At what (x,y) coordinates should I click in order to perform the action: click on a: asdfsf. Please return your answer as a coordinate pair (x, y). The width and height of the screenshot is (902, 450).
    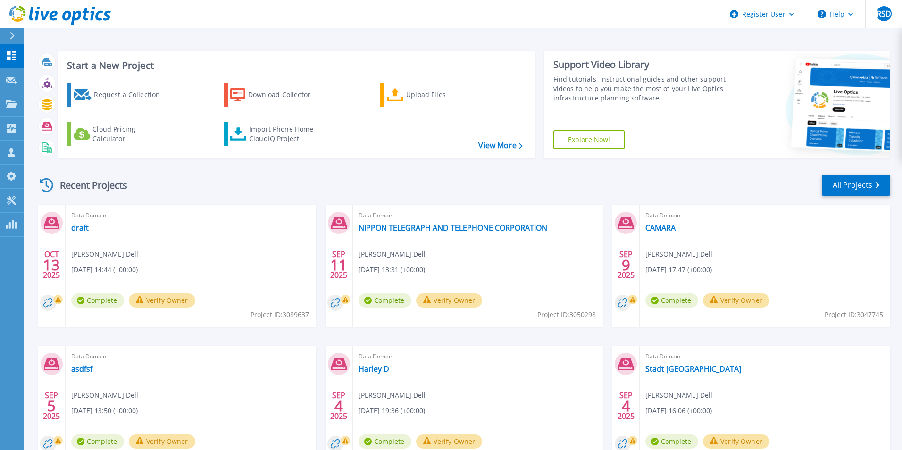
    Looking at the image, I should click on (82, 369).